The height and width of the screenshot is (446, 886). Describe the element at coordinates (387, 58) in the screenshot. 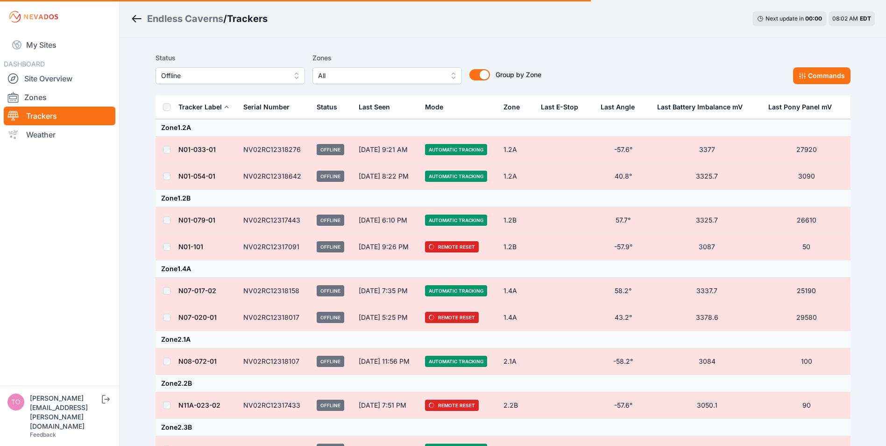

I see `label: Zones` at that location.